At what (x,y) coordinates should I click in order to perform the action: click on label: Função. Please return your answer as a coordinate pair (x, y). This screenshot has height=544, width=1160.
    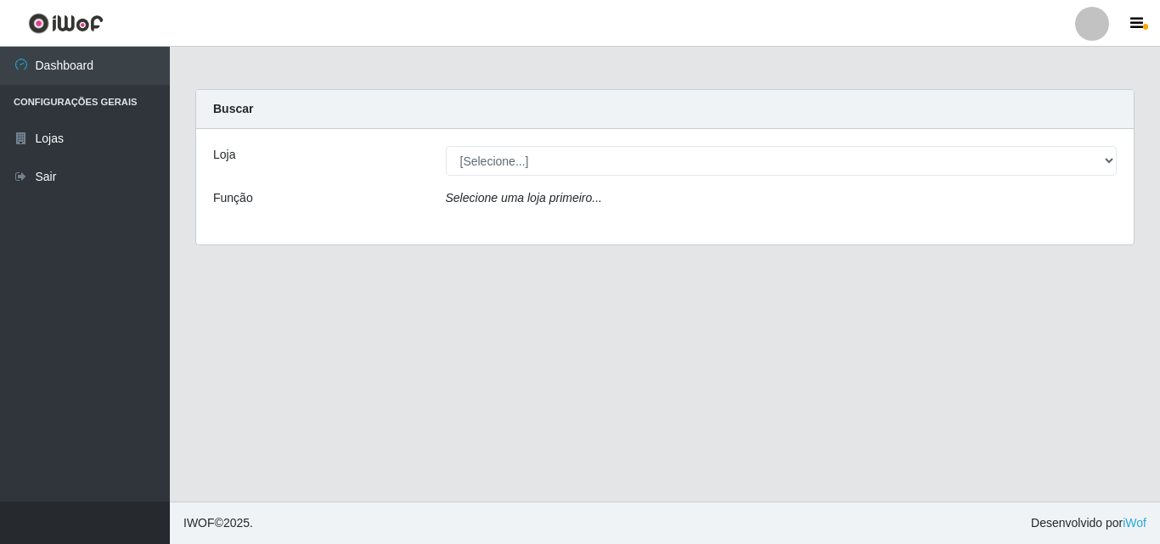
    Looking at the image, I should click on (233, 198).